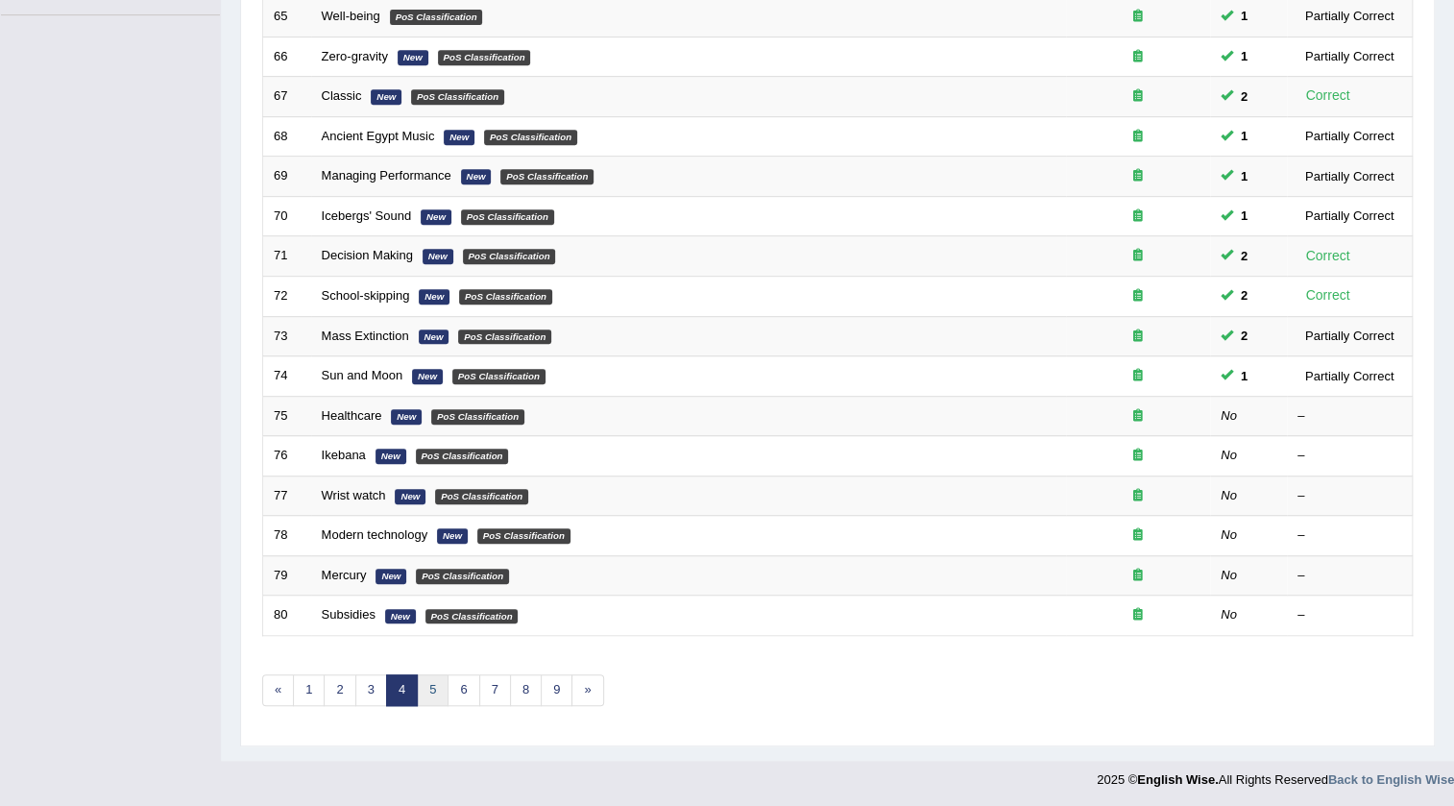 This screenshot has height=806, width=1454. Describe the element at coordinates (287, 256) in the screenshot. I see `td: 71` at that location.